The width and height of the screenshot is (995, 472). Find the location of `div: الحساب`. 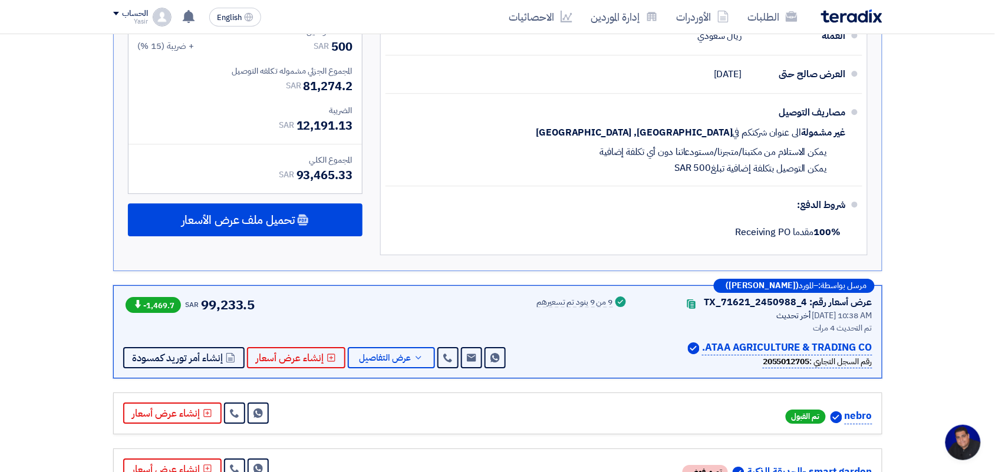

div: الحساب is located at coordinates (135, 14).